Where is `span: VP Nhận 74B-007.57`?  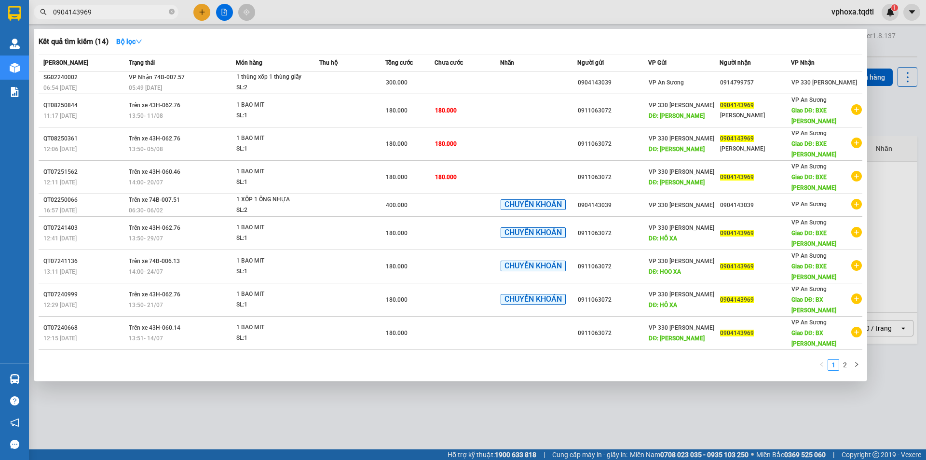
span: VP Nhận 74B-007.57 is located at coordinates (157, 77).